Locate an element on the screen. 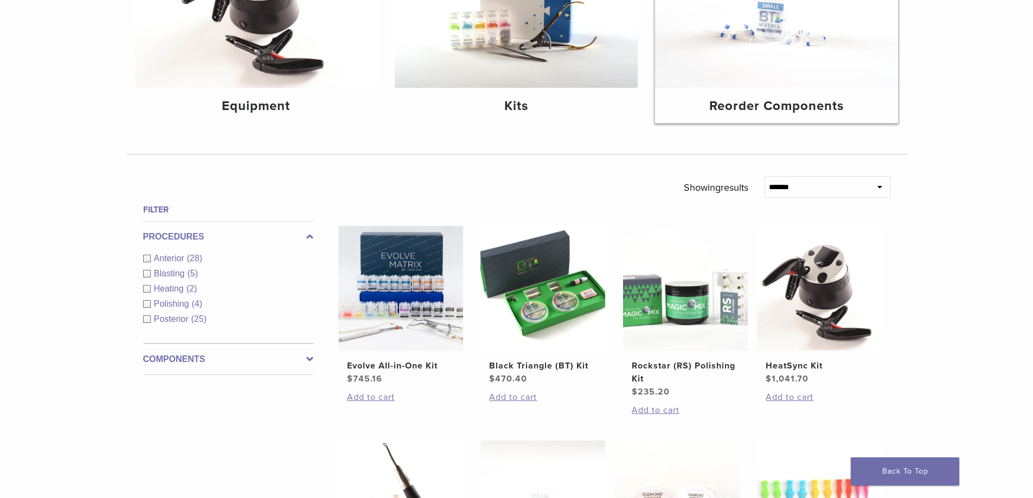 This screenshot has width=1033, height=498. span: Blasting is located at coordinates (171, 273).